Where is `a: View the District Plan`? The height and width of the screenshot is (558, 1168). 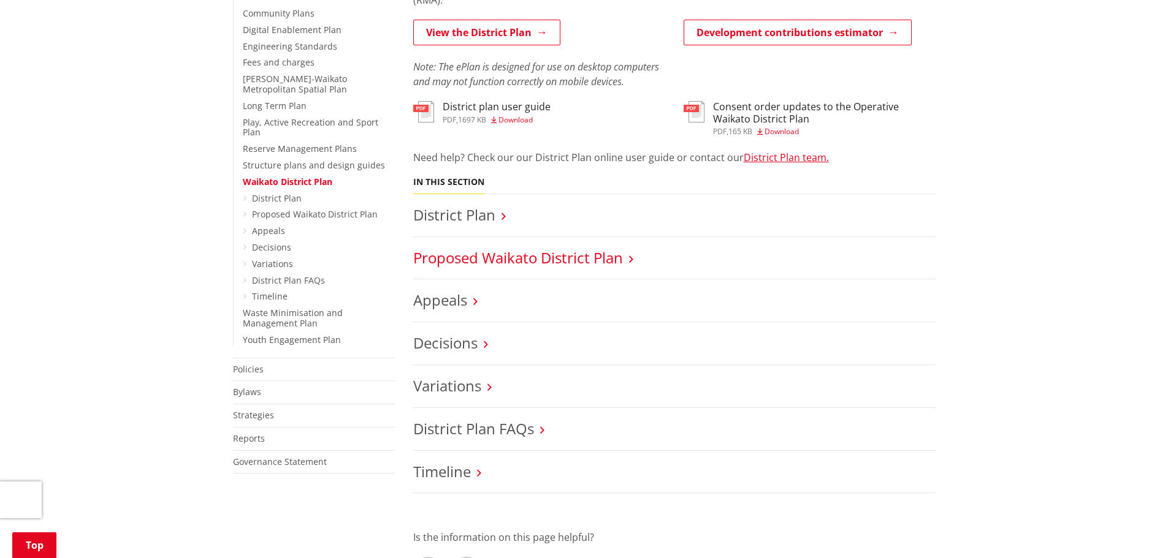 a: View the District Plan is located at coordinates (487, 32).